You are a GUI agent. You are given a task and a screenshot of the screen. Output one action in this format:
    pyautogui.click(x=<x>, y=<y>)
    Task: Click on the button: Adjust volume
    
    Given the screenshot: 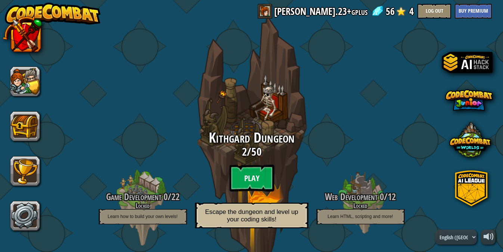 What is the action you would take?
    pyautogui.click(x=488, y=237)
    